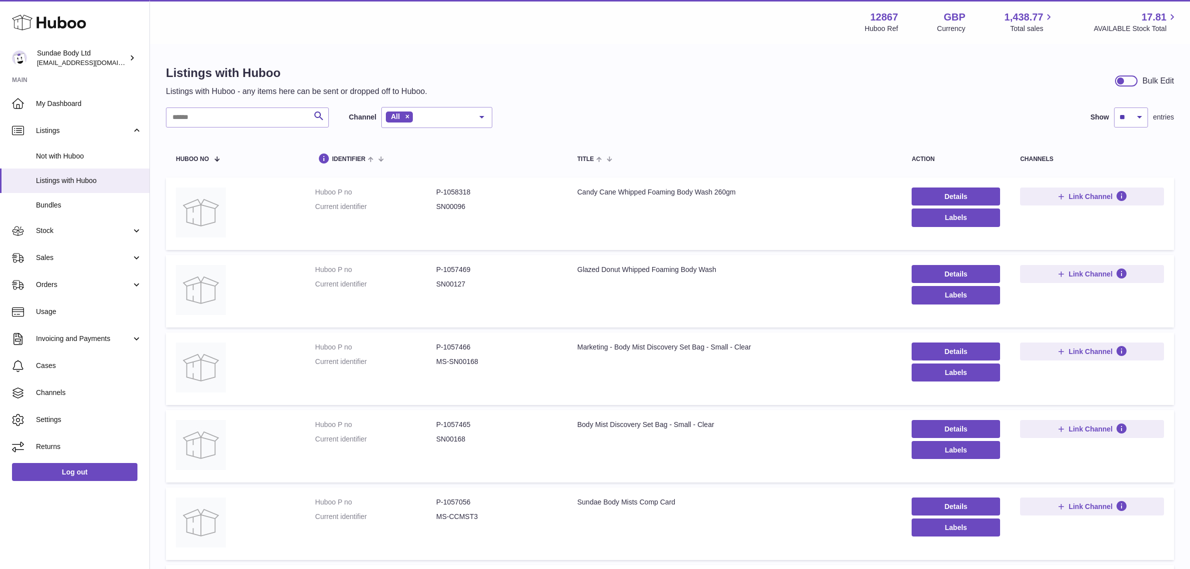  Describe the element at coordinates (89, 419) in the screenshot. I see `span: Settings` at that location.